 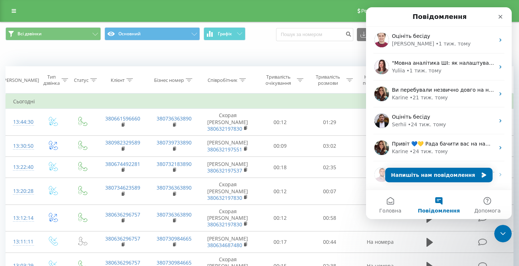 What do you see at coordinates (330, 146) in the screenshot?
I see `td: 03:02` at bounding box center [330, 146].